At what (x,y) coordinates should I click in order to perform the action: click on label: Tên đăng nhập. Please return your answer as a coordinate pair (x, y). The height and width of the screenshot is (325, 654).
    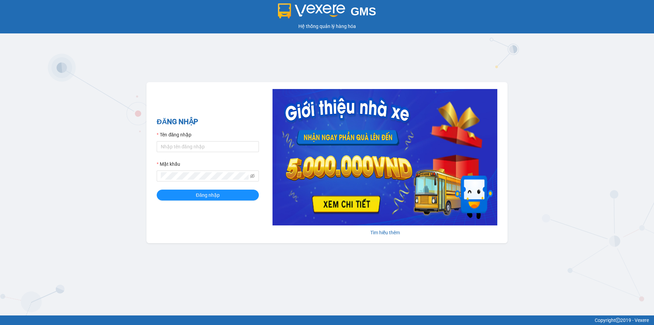
    Looking at the image, I should click on (174, 135).